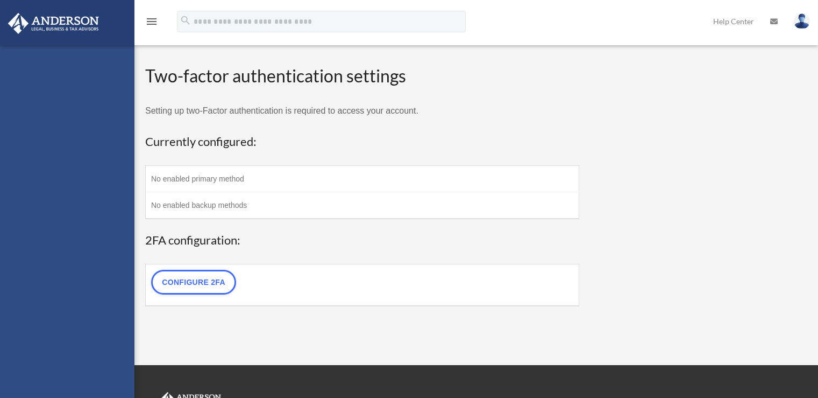 The image size is (818, 398). I want to click on h3: Currently configured:, so click(362, 142).